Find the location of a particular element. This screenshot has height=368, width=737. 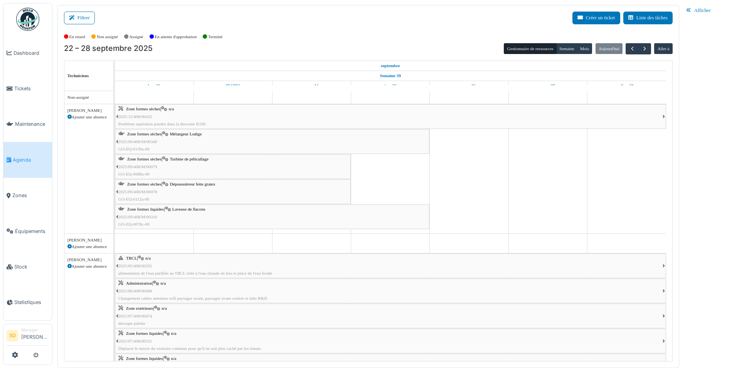

span: Mélangeur Lodige is located at coordinates (186, 134).